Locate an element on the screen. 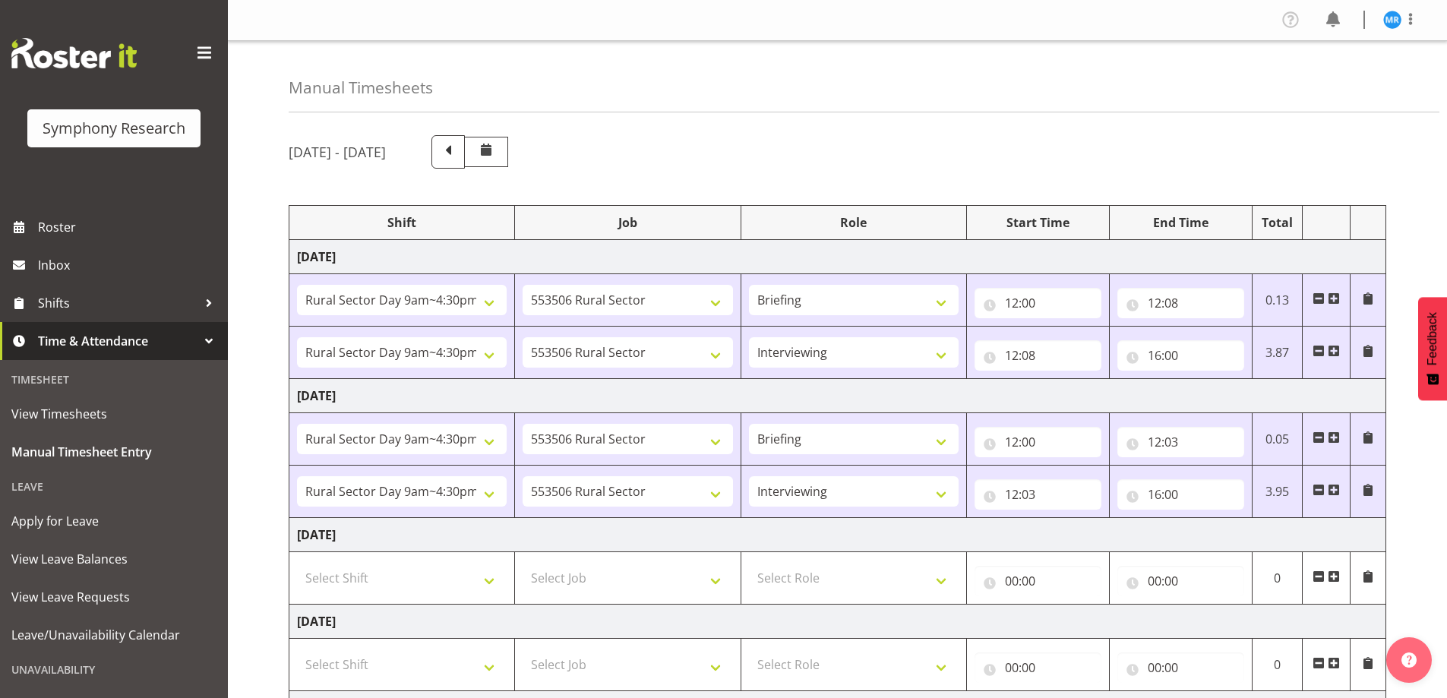 This screenshot has width=1447, height=698. a: Apply for Leave is located at coordinates (114, 521).